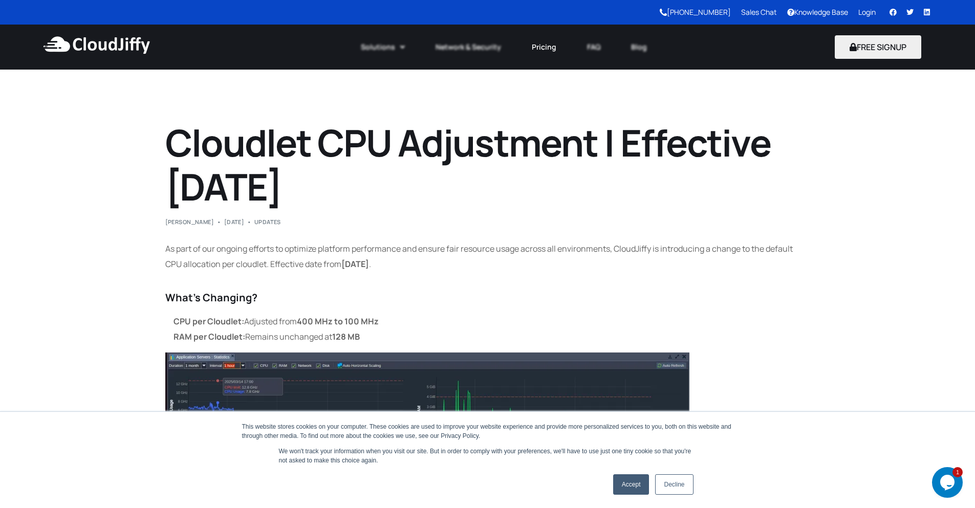  What do you see at coordinates (867, 12) in the screenshot?
I see `a: Login` at bounding box center [867, 12].